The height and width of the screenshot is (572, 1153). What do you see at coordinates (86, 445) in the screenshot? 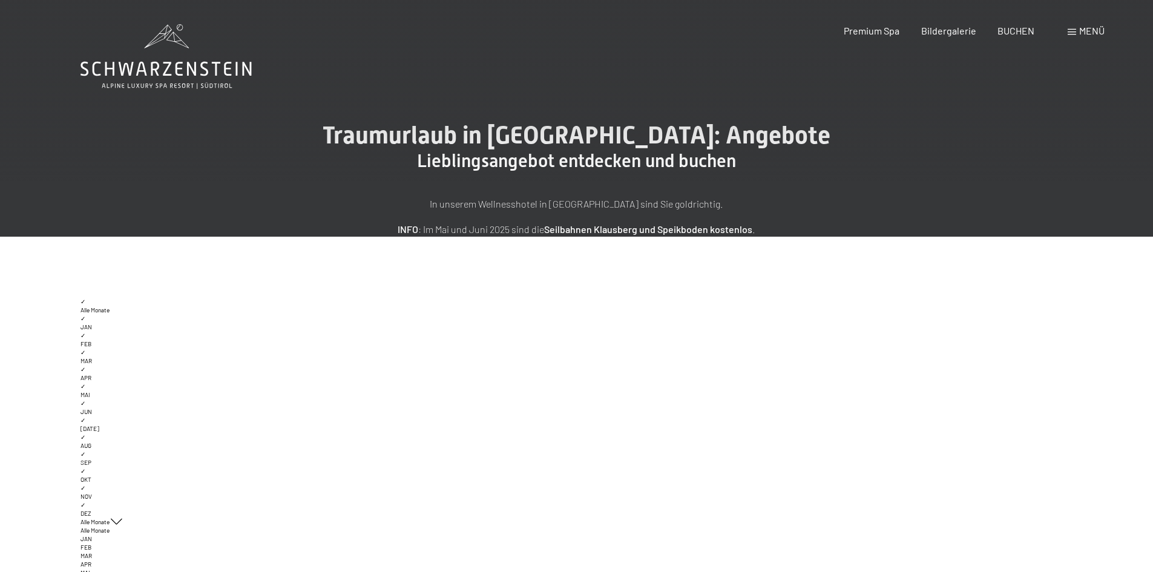
I see `span: AUG` at bounding box center [86, 445].